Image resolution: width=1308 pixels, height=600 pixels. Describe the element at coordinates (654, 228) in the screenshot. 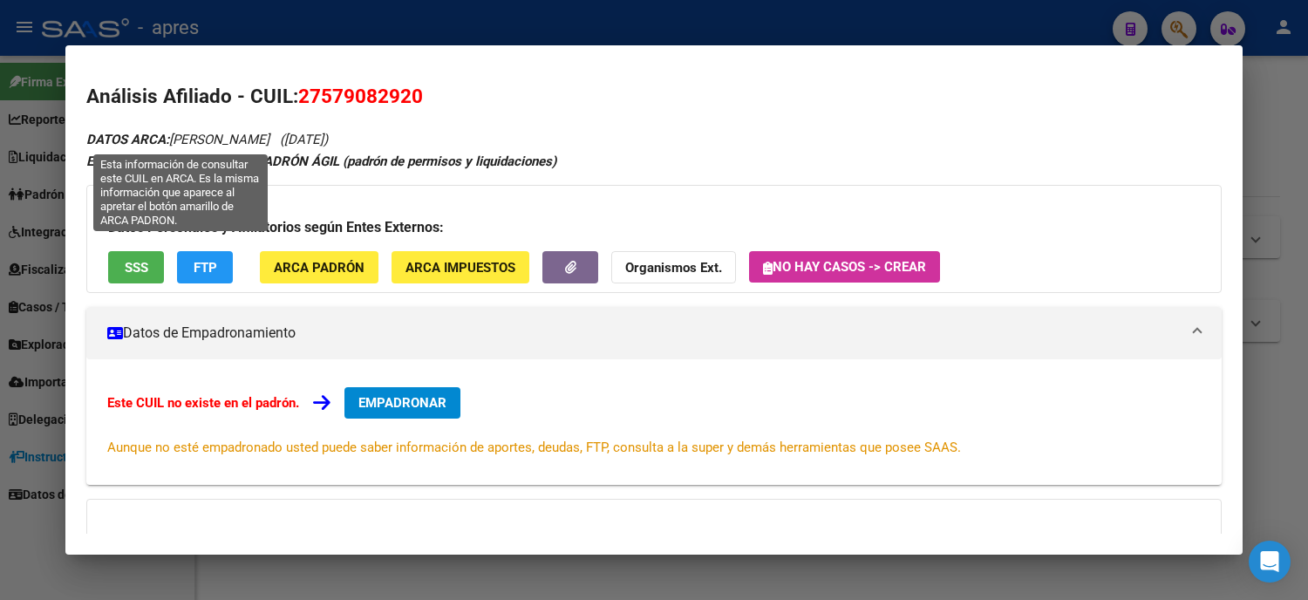

I see `h3: Datos Personales y Afiliatorios según Entes Externos:` at that location.